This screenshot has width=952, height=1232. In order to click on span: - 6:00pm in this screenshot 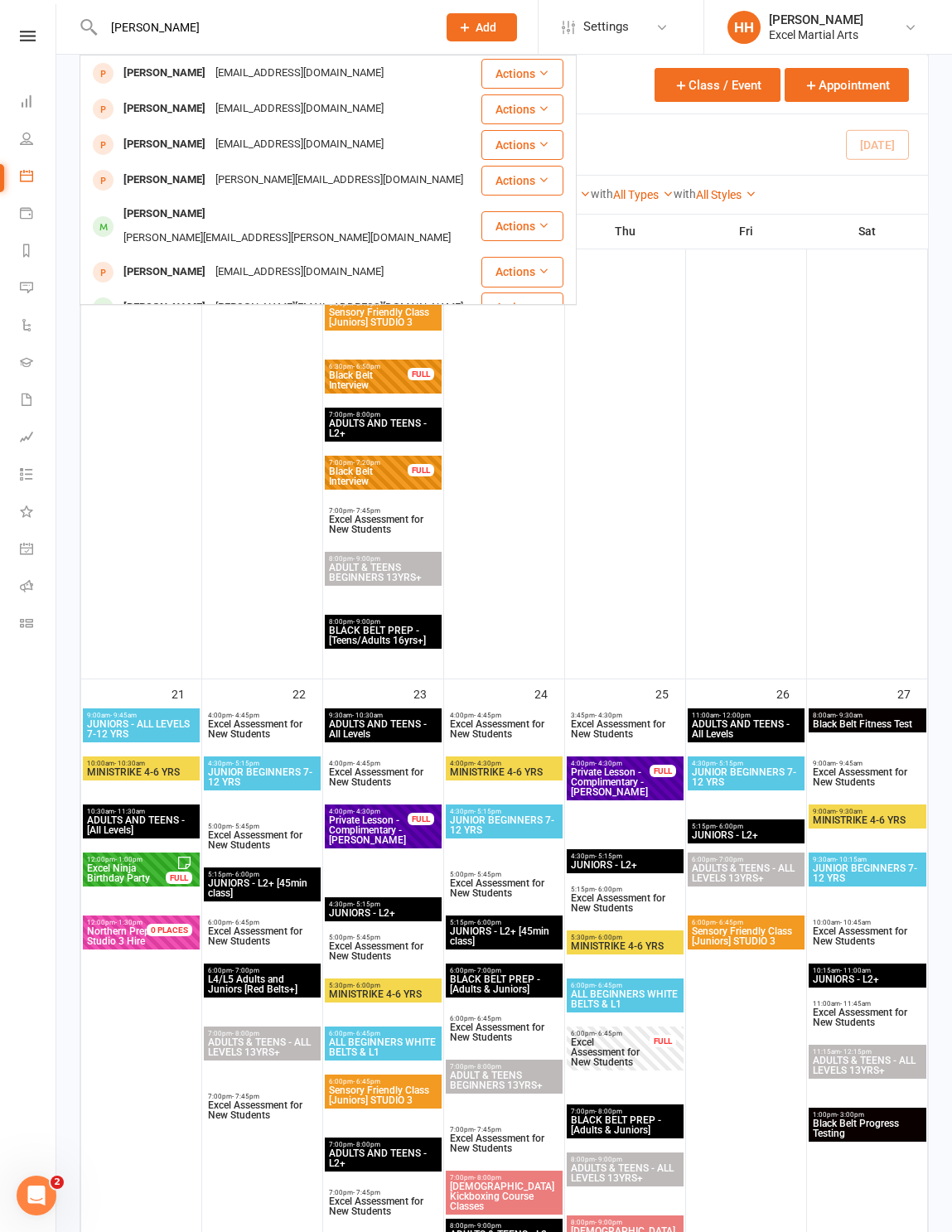, I will do `click(729, 826)`.